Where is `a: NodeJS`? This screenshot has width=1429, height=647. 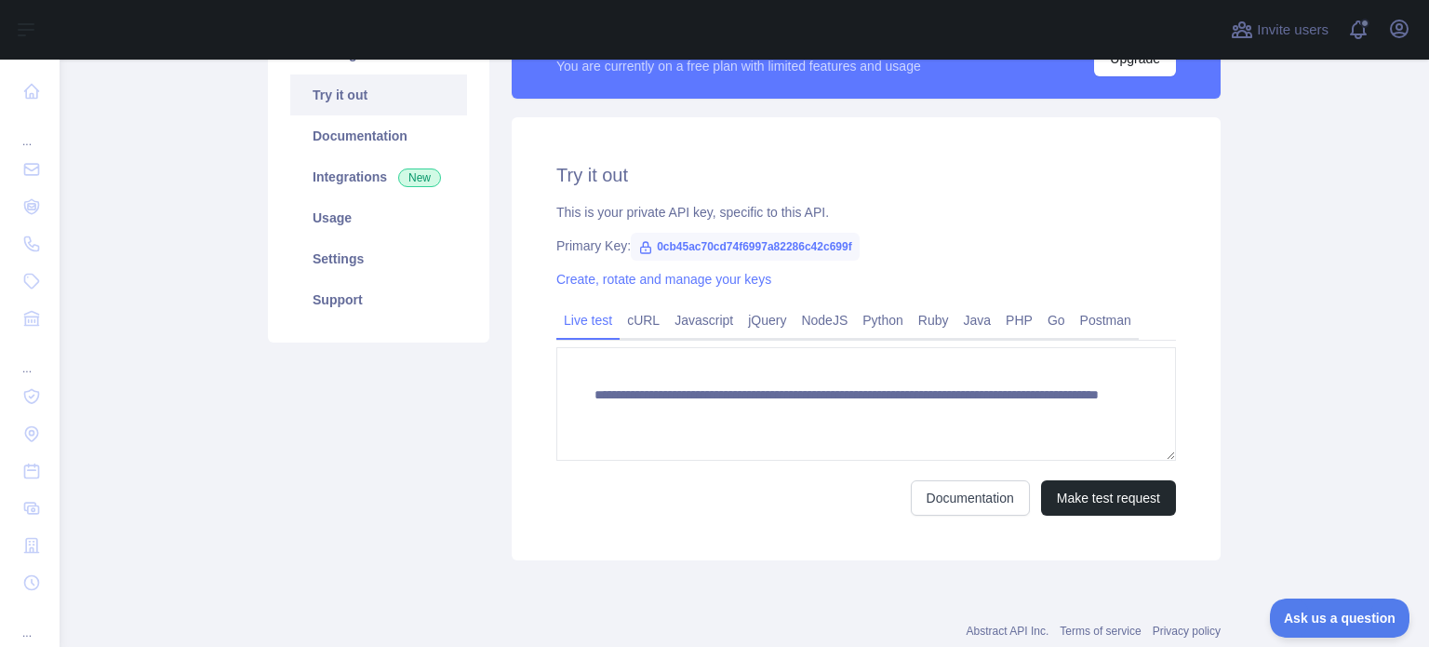 a: NodeJS is located at coordinates (824, 320).